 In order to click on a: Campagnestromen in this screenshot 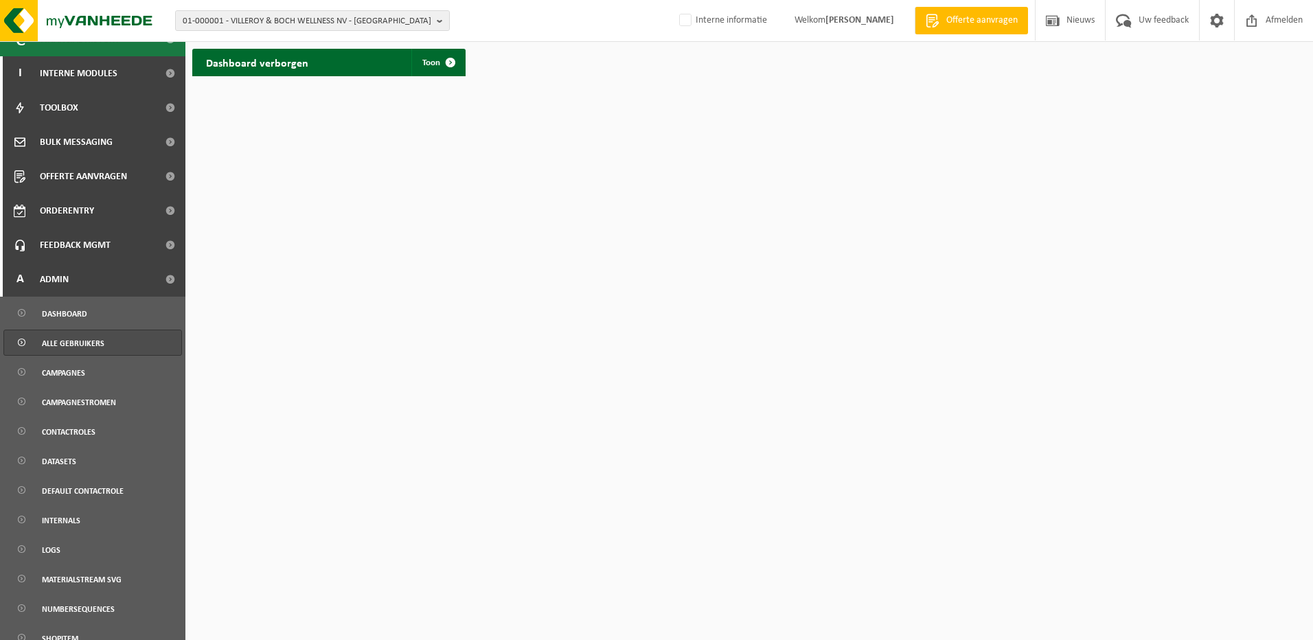, I will do `click(93, 402)`.